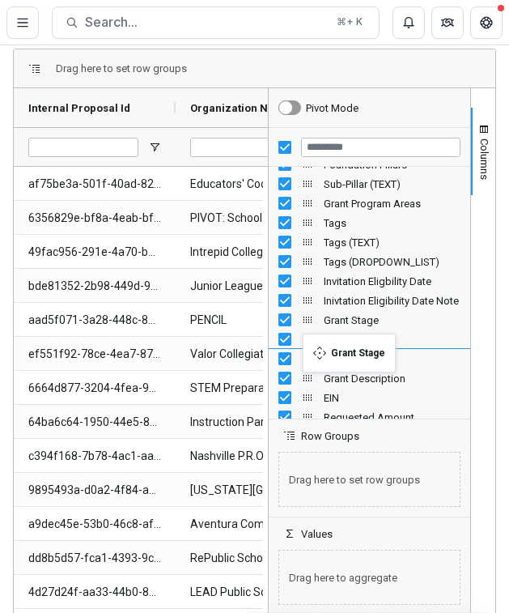 The height and width of the screenshot is (613, 509). What do you see at coordinates (95, 354) in the screenshot?
I see `span: ef551f92-78ce-4ea7-874a-3d0faedf4b4a` at bounding box center [95, 354].